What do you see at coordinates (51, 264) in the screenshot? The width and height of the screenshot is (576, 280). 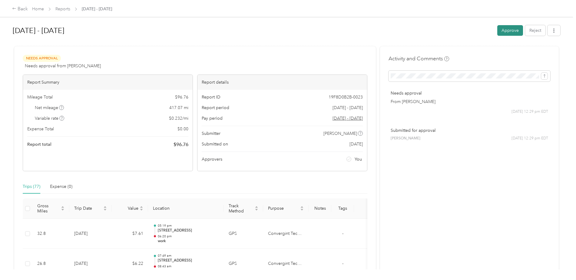 I see `td: 26.8` at bounding box center [51, 264].